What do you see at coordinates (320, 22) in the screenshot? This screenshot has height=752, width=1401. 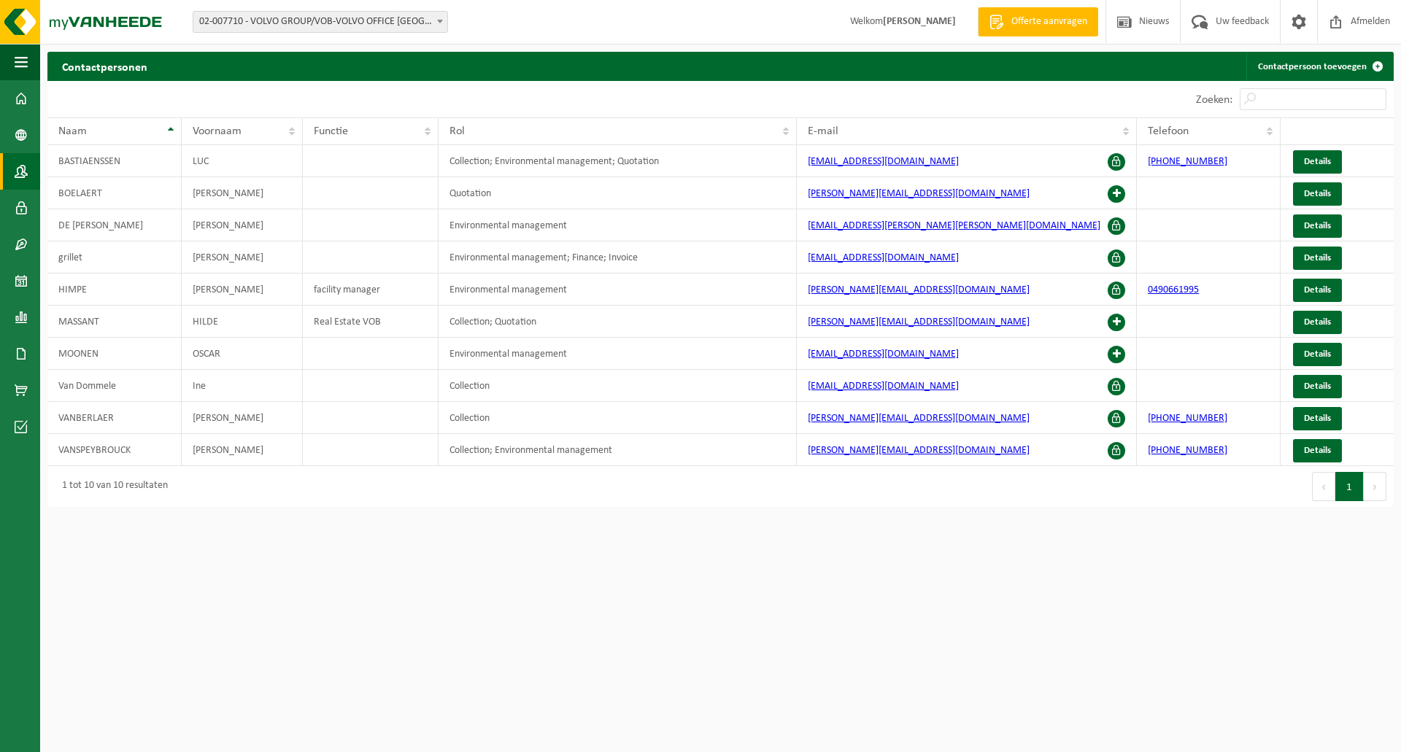 I see `span: 02-007710 - VOLVO GROUP/VOB-VOLVO OFFICE BRUSSELS - BERCHEM-SAINTE-AGATHE` at bounding box center [320, 22].